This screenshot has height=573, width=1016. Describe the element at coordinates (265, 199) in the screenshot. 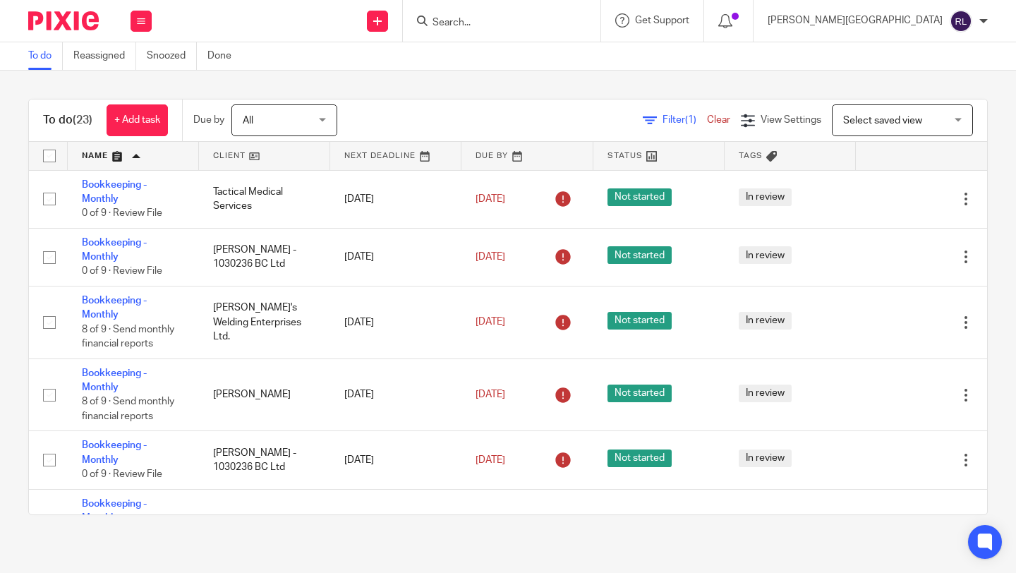

I see `td: Tactical Medical Services` at that location.